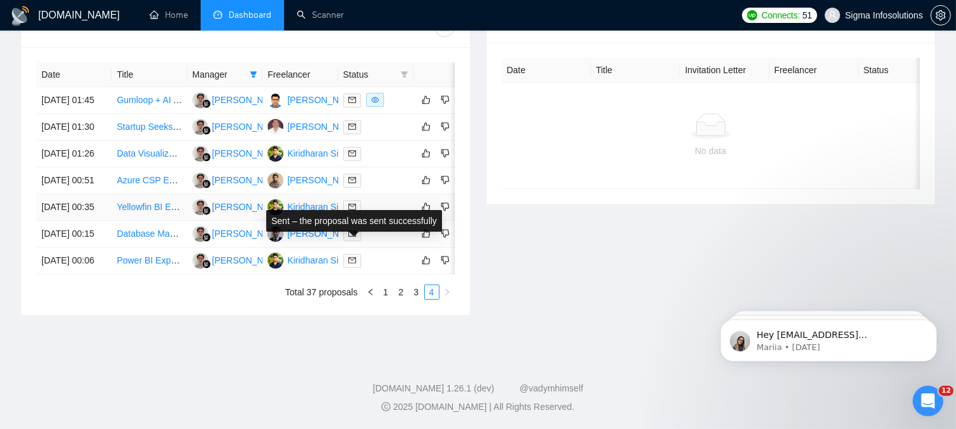  I want to click on span: Status, so click(369, 74).